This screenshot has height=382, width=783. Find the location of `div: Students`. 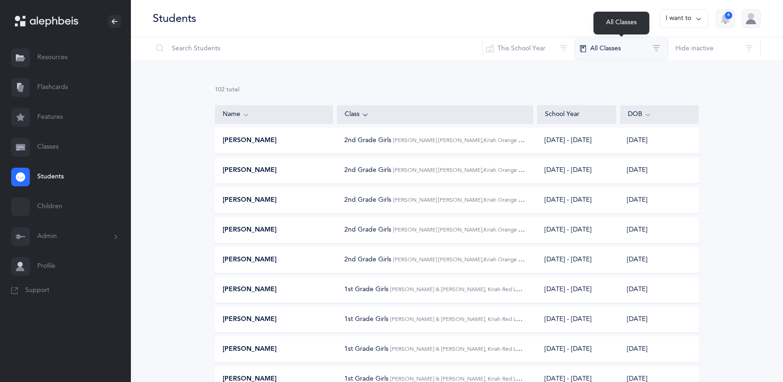

div: Students is located at coordinates (174, 18).